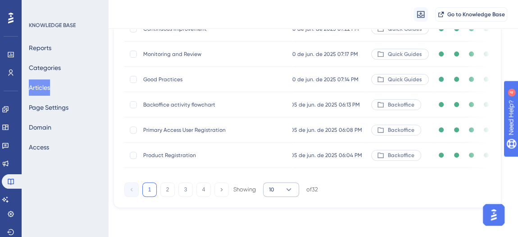 The width and height of the screenshot is (518, 237). What do you see at coordinates (39, 147) in the screenshot?
I see `button: Access` at bounding box center [39, 147].